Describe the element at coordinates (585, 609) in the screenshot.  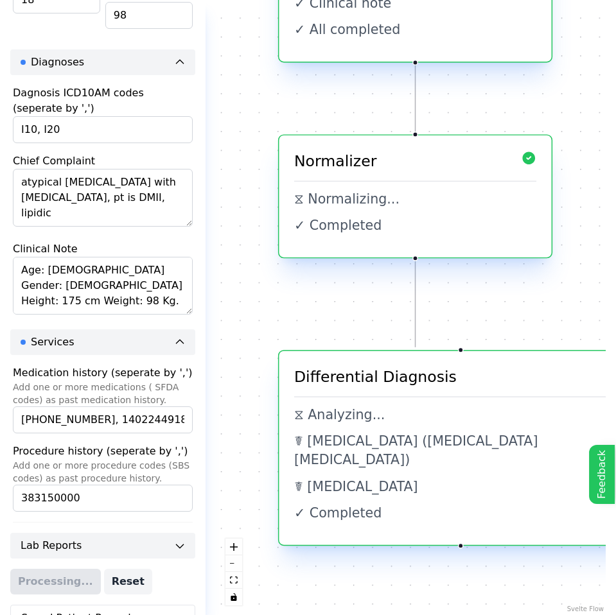
I see `a: Svelte Flow attribution` at that location.